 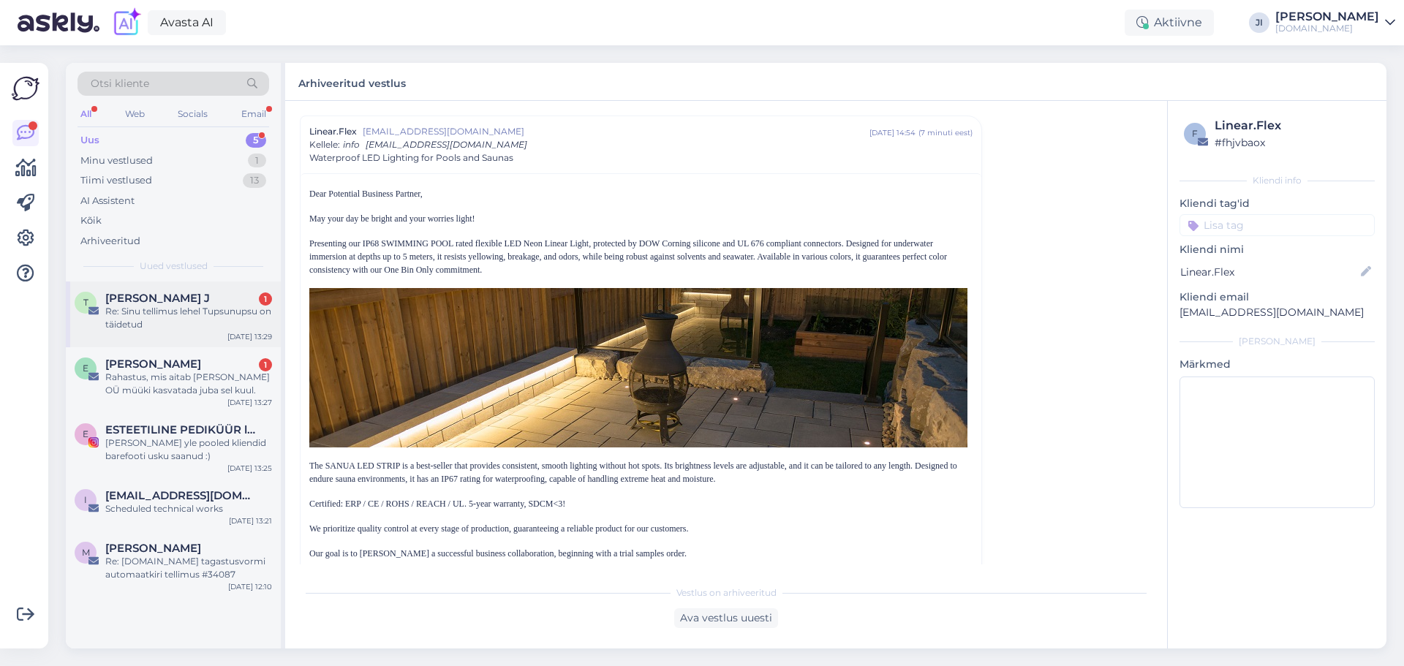 I want to click on span: M, so click(x=86, y=552).